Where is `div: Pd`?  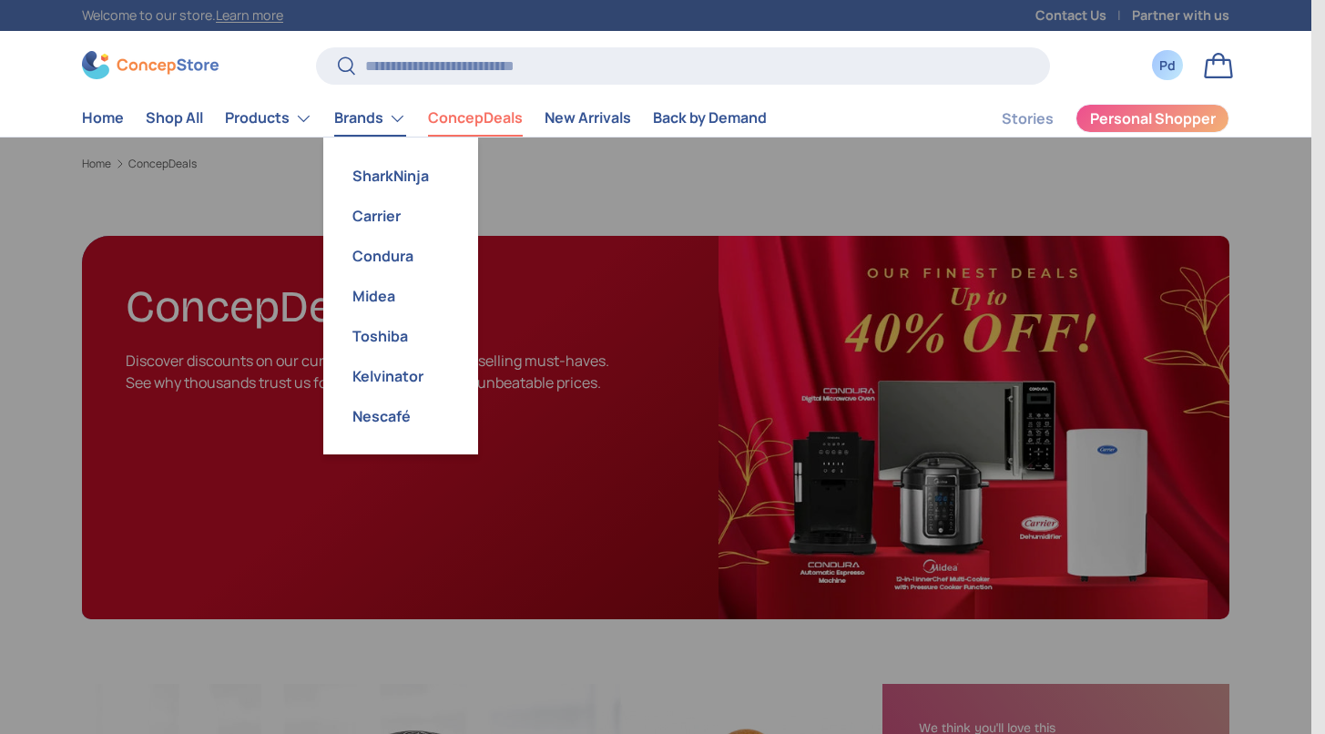 div: Pd is located at coordinates (1167, 65).